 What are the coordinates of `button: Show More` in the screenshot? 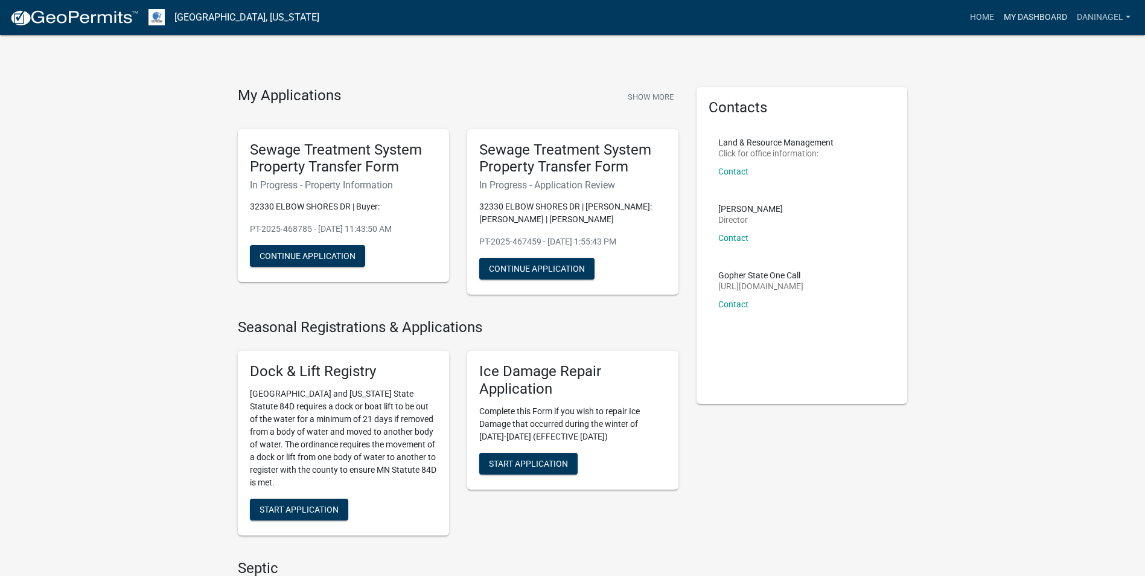 It's located at (651, 97).